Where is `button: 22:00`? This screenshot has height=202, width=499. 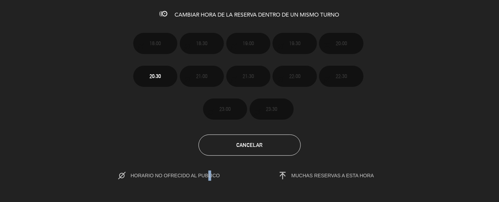
button: 22:00 is located at coordinates (295, 76).